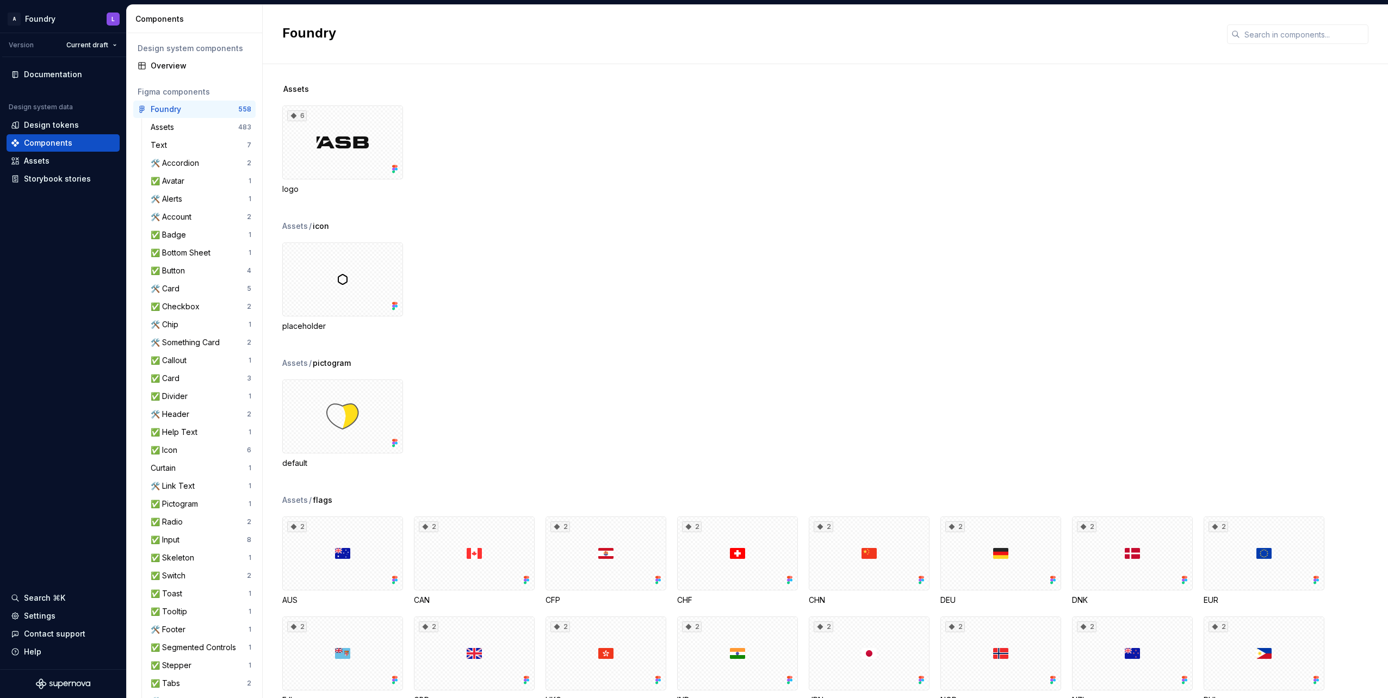 The height and width of the screenshot is (698, 1388). I want to click on div: 🛠️ Accordion, so click(177, 163).